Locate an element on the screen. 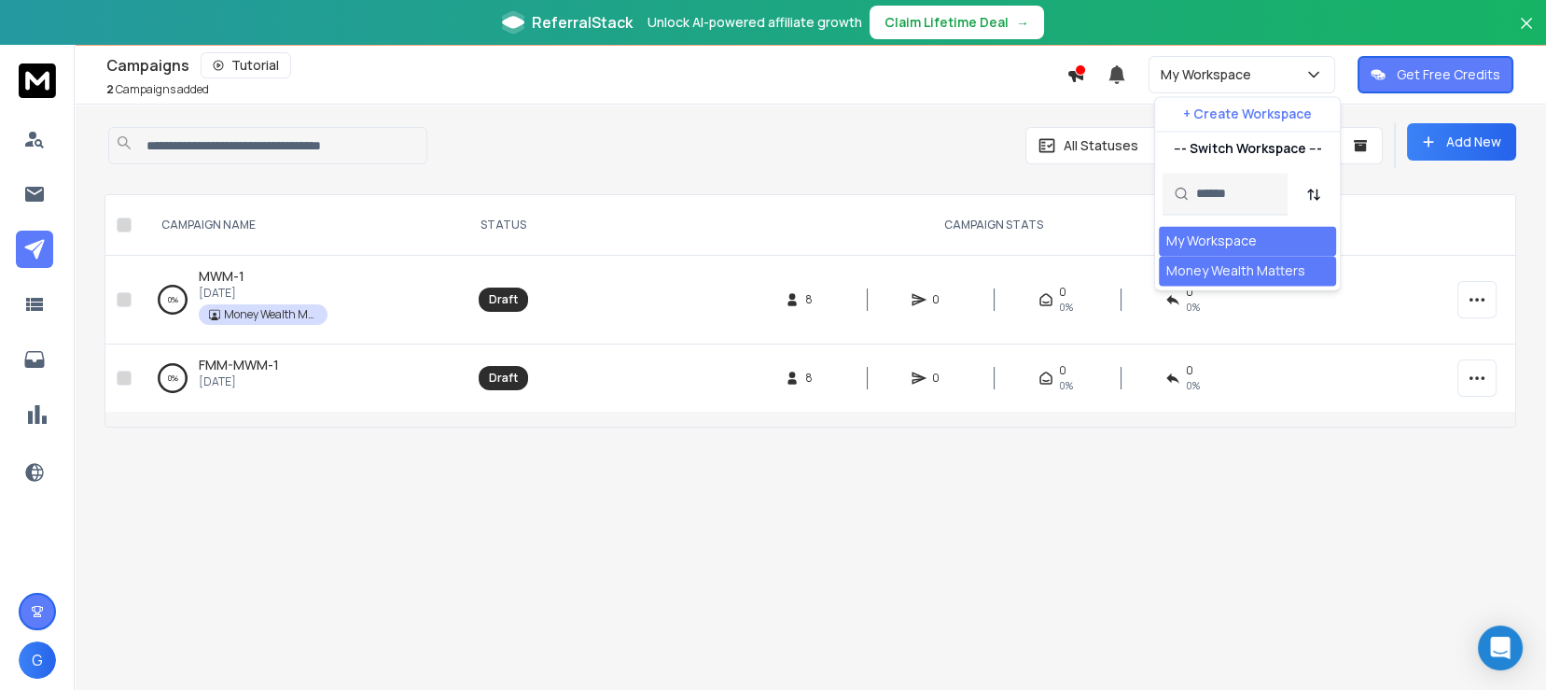 The width and height of the screenshot is (1546, 690). div: Open Intercom Messenger is located at coordinates (1500, 648).